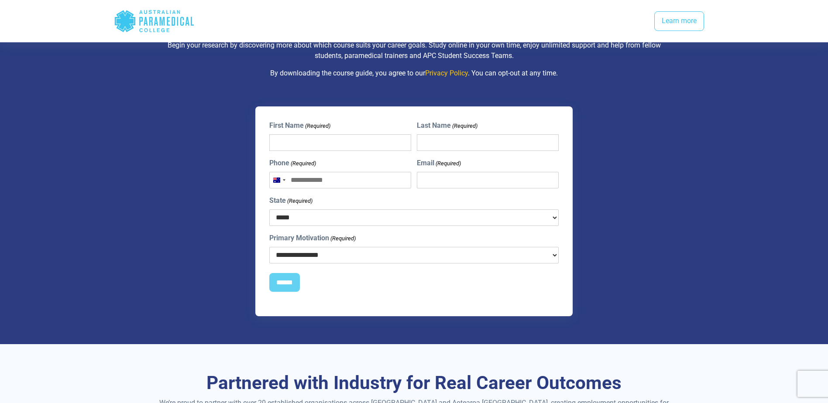  Describe the element at coordinates (679, 21) in the screenshot. I see `a: Learn more` at that location.